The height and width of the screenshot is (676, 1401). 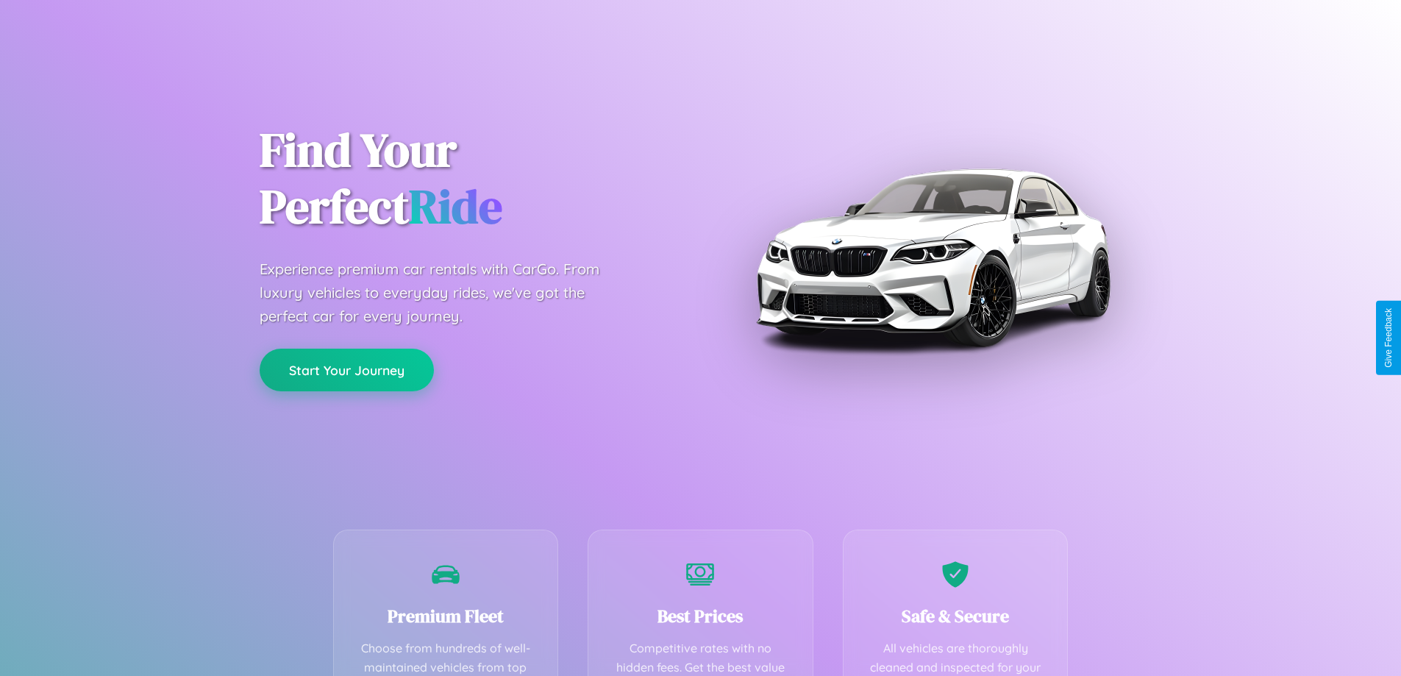 What do you see at coordinates (446, 616) in the screenshot?
I see `h3: Premium Fleet` at bounding box center [446, 616].